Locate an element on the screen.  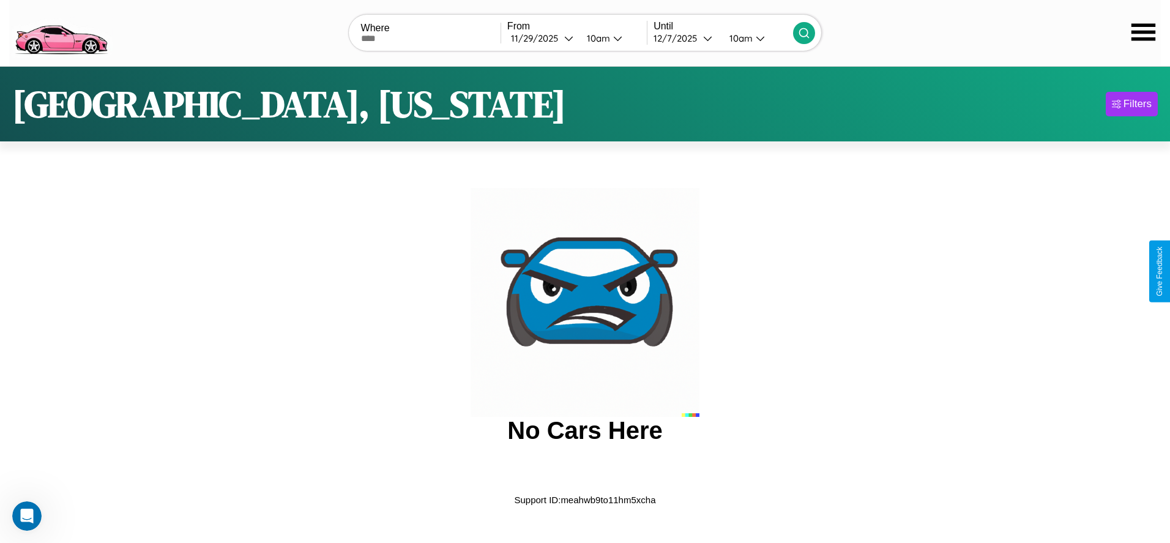
p: Support ID: meahwb9to11hm5xcha is located at coordinates (585, 499).